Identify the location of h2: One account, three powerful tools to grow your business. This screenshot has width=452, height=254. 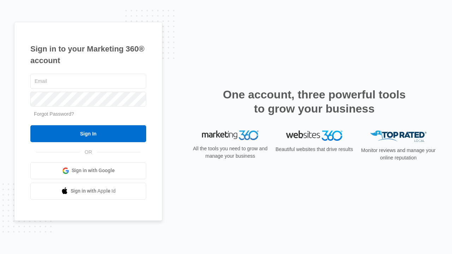
(314, 102).